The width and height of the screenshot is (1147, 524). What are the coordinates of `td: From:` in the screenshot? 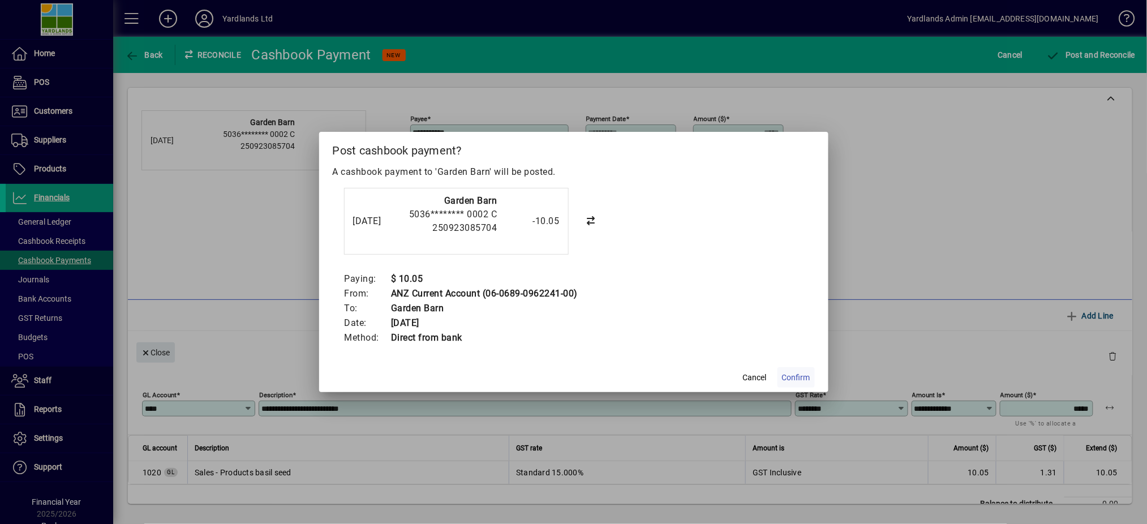 It's located at (367, 294).